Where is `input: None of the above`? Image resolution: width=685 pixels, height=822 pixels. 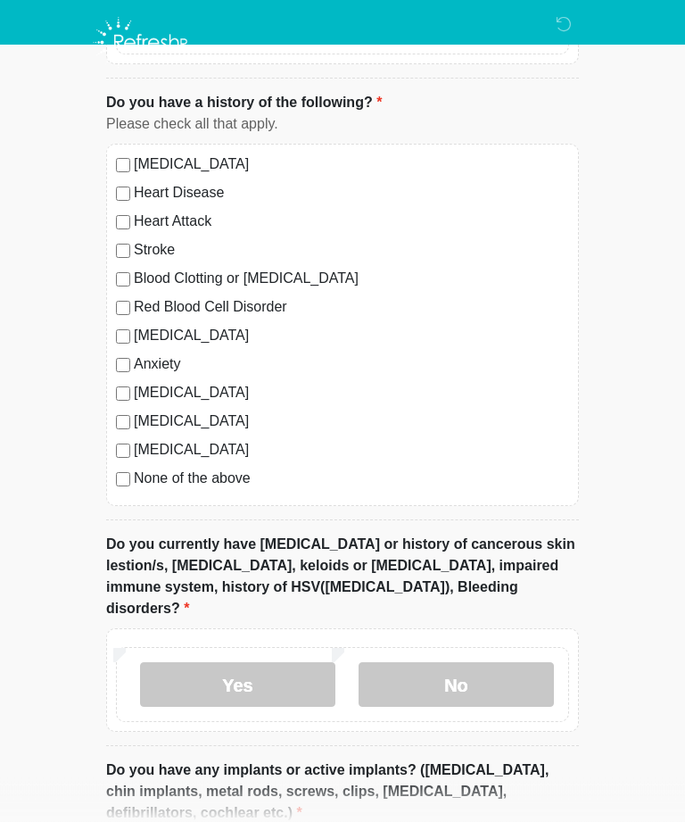
input: None of the above is located at coordinates (123, 480).